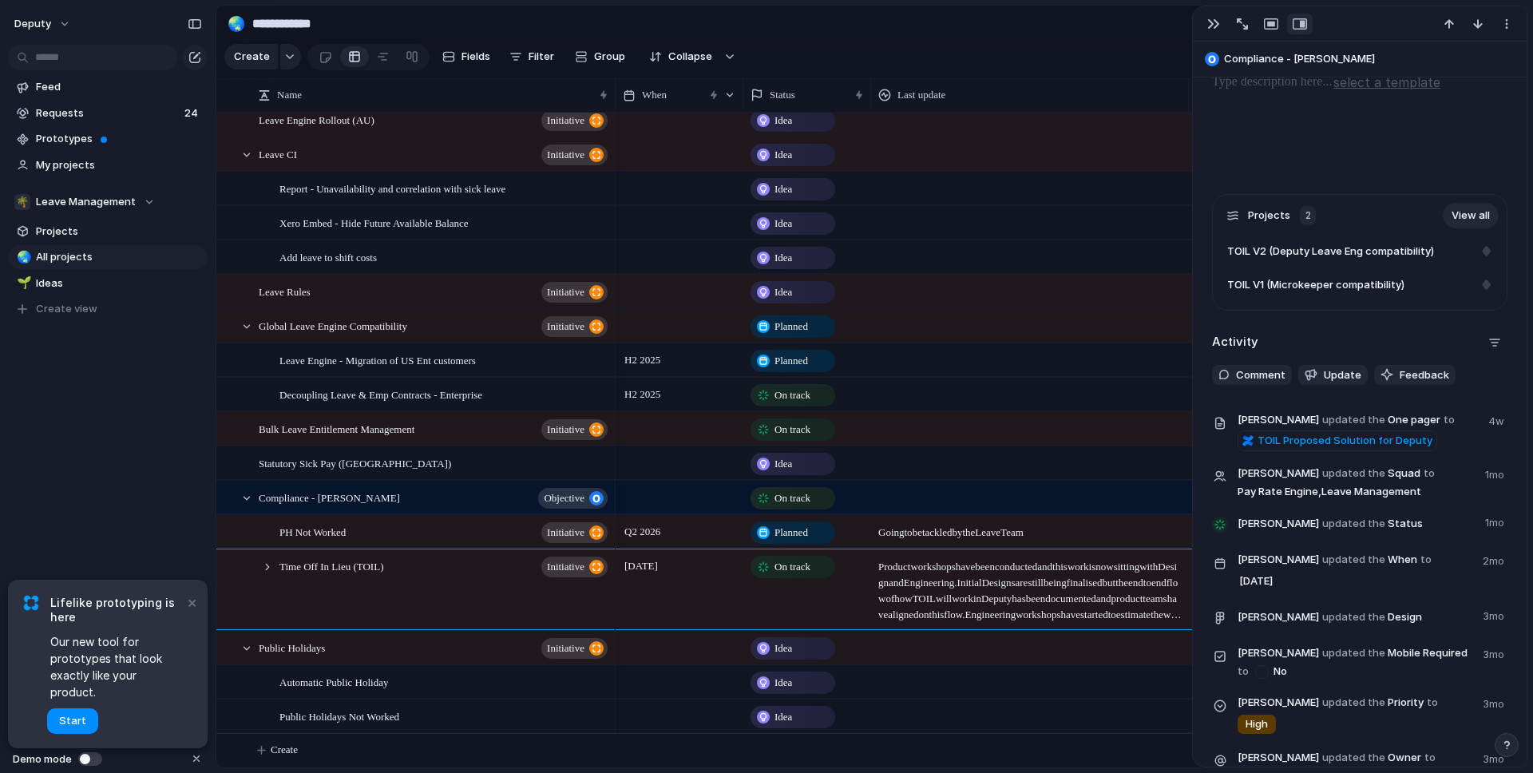 Image resolution: width=1533 pixels, height=773 pixels. Describe the element at coordinates (1257, 724) in the screenshot. I see `span: High` at that location.